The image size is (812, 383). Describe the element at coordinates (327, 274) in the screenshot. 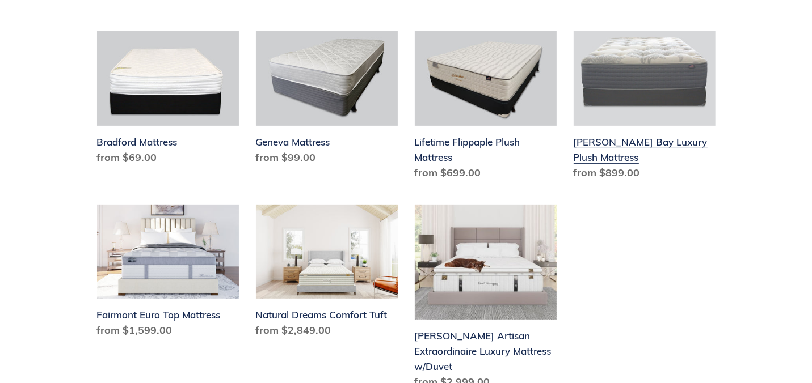

I see `a: Natural Dreams Comfort Tuft` at that location.